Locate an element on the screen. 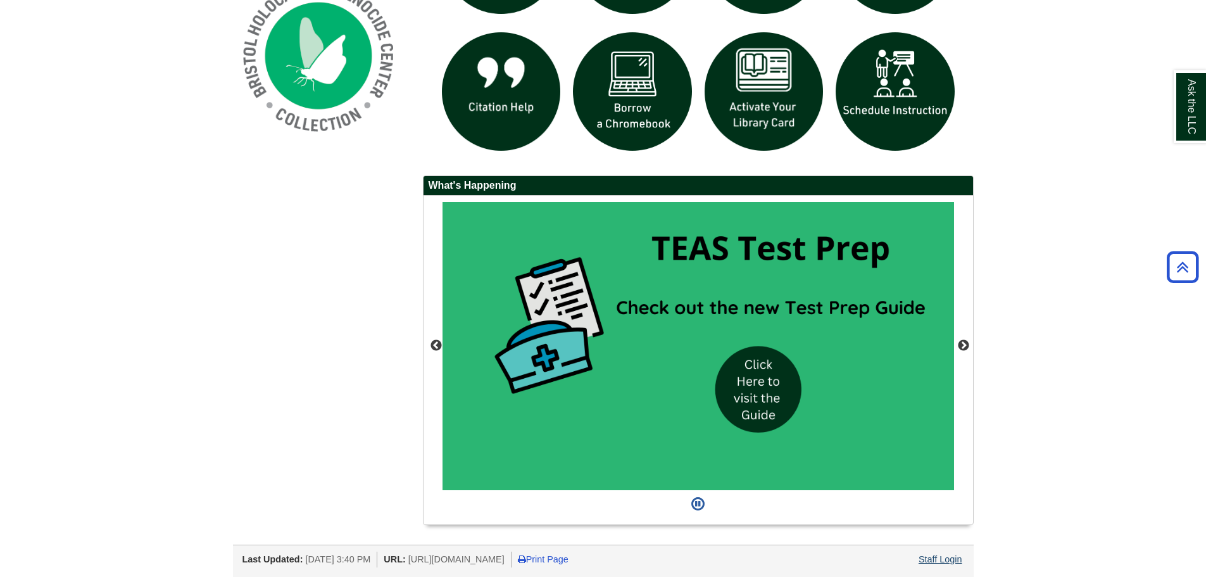  img: activate Library Card icon links to form to activate student ID into library card is located at coordinates (764, 92).